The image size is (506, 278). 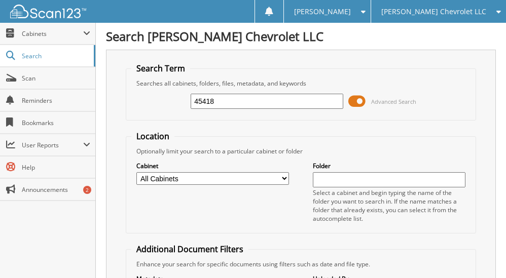 I want to click on legend: Additional Document Filters, so click(x=190, y=250).